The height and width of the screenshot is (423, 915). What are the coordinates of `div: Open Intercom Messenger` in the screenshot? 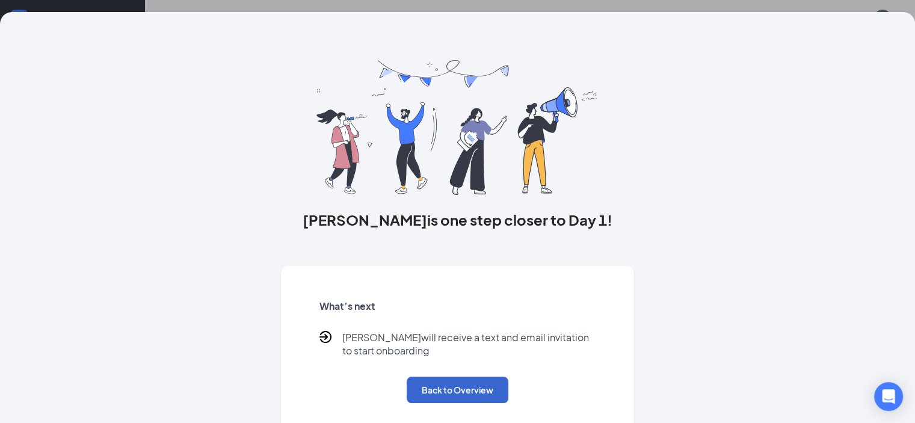 It's located at (889, 397).